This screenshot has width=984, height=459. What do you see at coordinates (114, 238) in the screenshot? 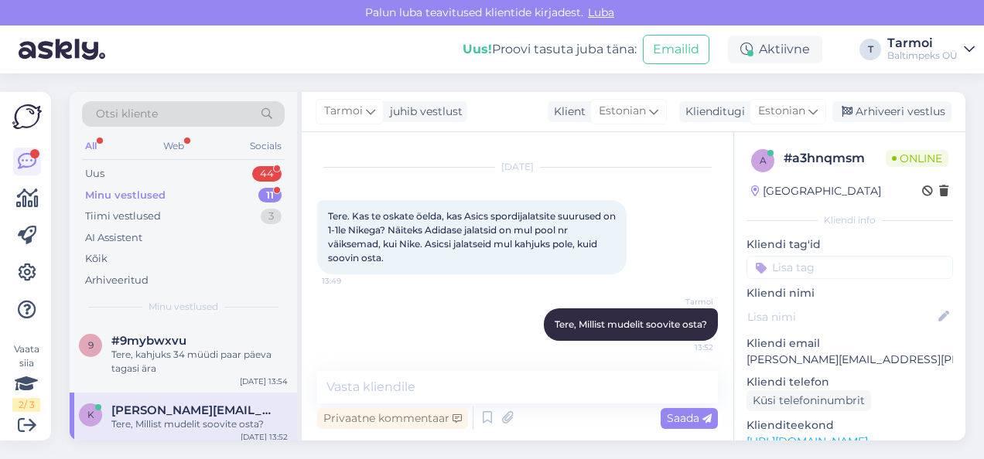
I see `div: AI Assistent` at bounding box center [114, 238].